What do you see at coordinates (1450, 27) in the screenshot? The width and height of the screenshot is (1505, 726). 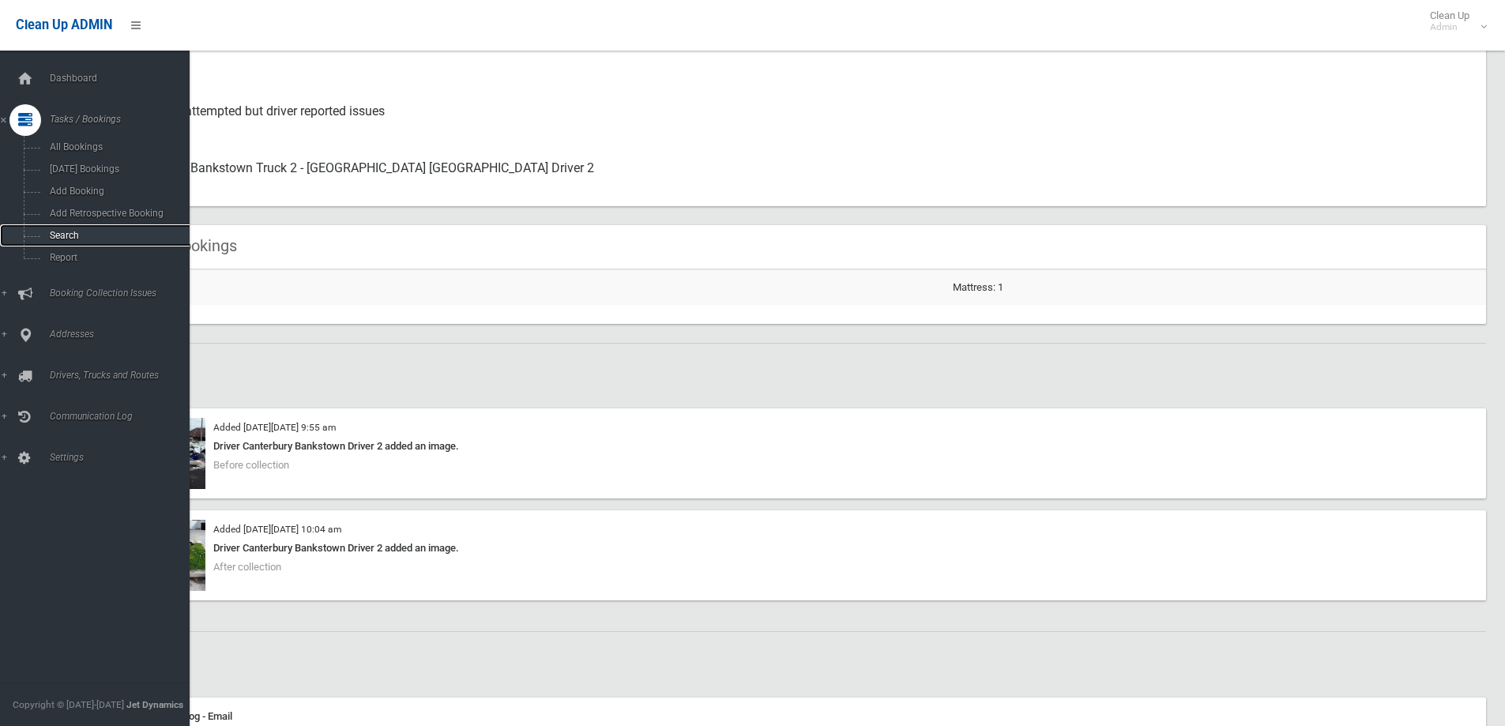 I see `small: Admin` at bounding box center [1450, 27].